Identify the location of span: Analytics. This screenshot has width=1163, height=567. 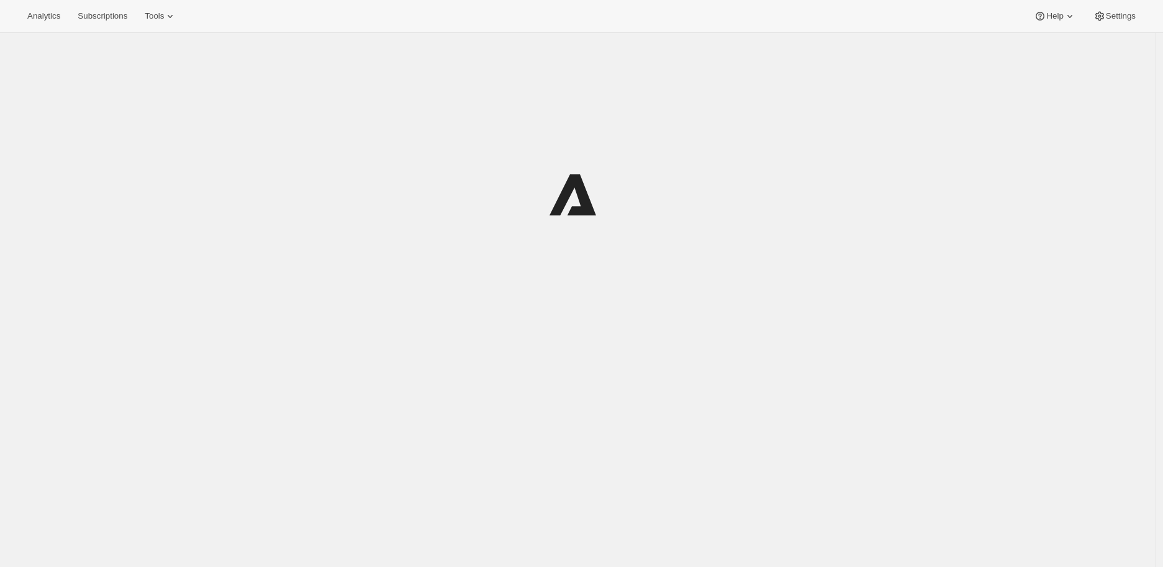
(43, 16).